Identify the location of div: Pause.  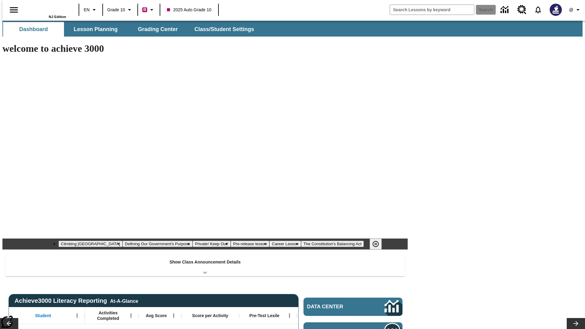
(379, 244).